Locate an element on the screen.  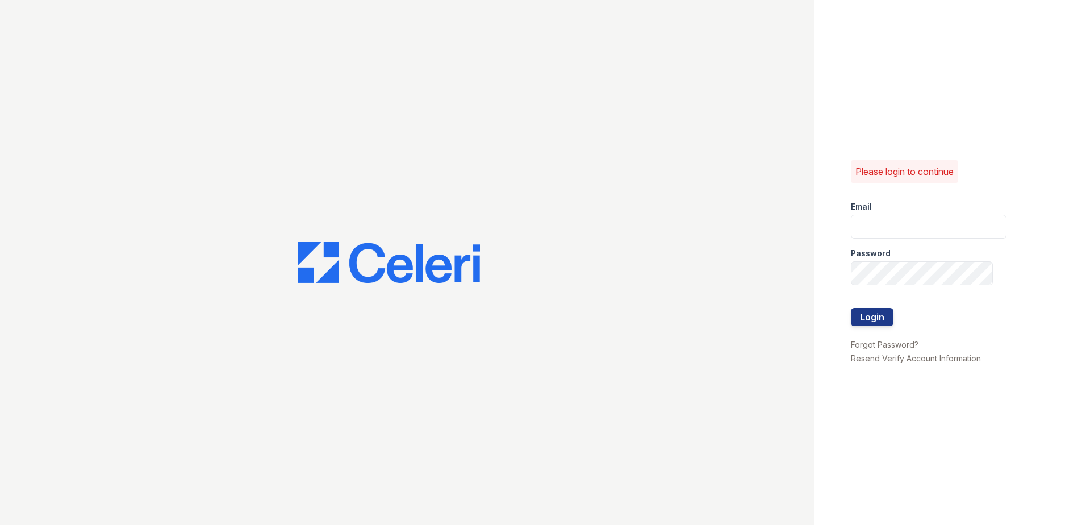
a: Resend Verify Account Information is located at coordinates (915, 358).